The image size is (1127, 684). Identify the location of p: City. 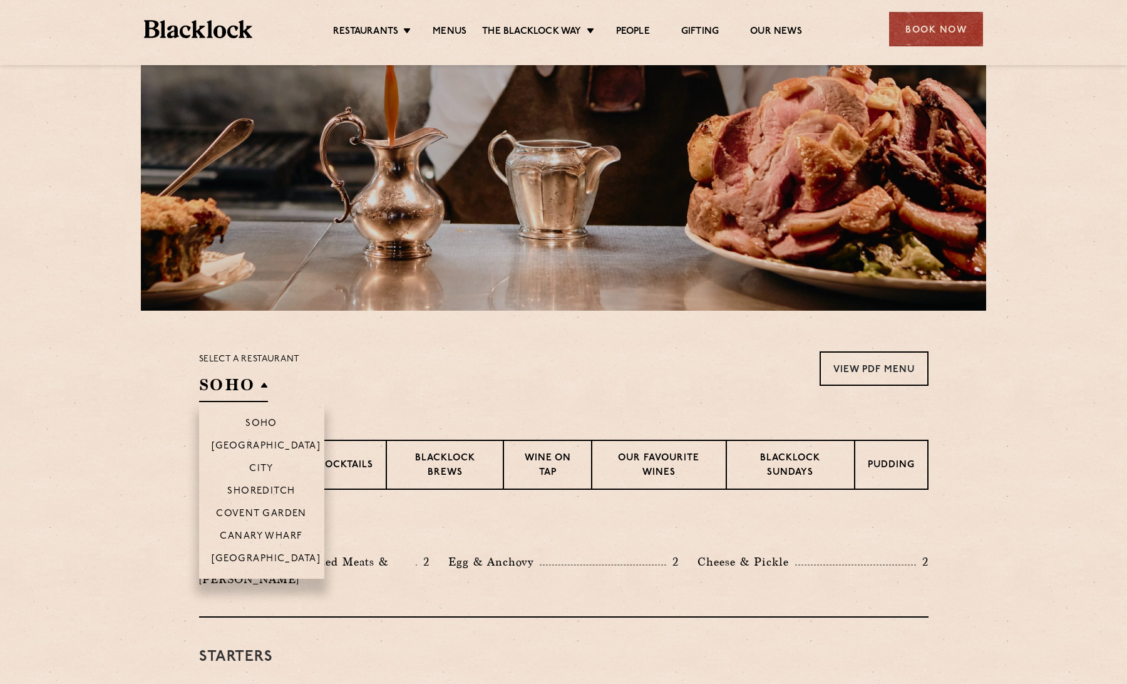
(261, 470).